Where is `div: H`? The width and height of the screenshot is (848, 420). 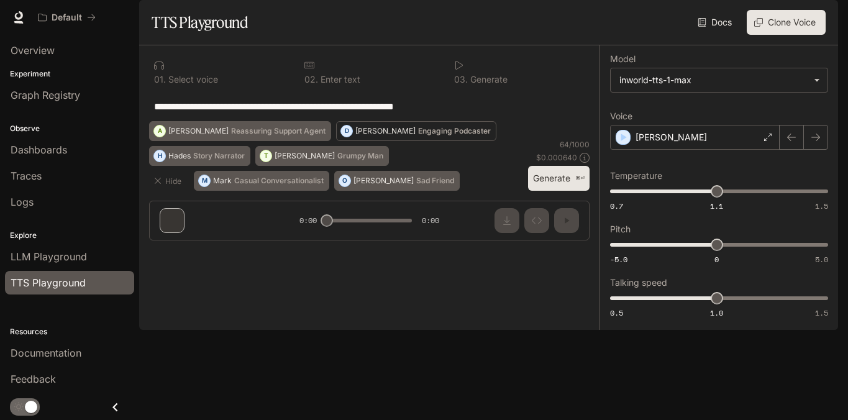
div: H is located at coordinates (160, 156).